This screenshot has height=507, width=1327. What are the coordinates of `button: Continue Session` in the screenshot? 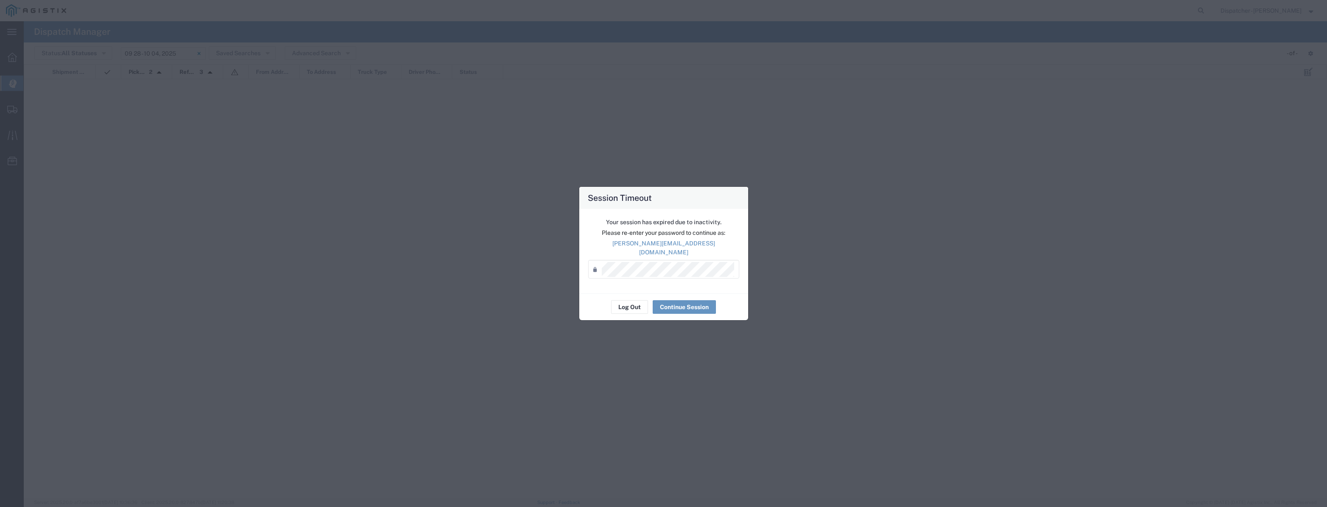 It's located at (684, 307).